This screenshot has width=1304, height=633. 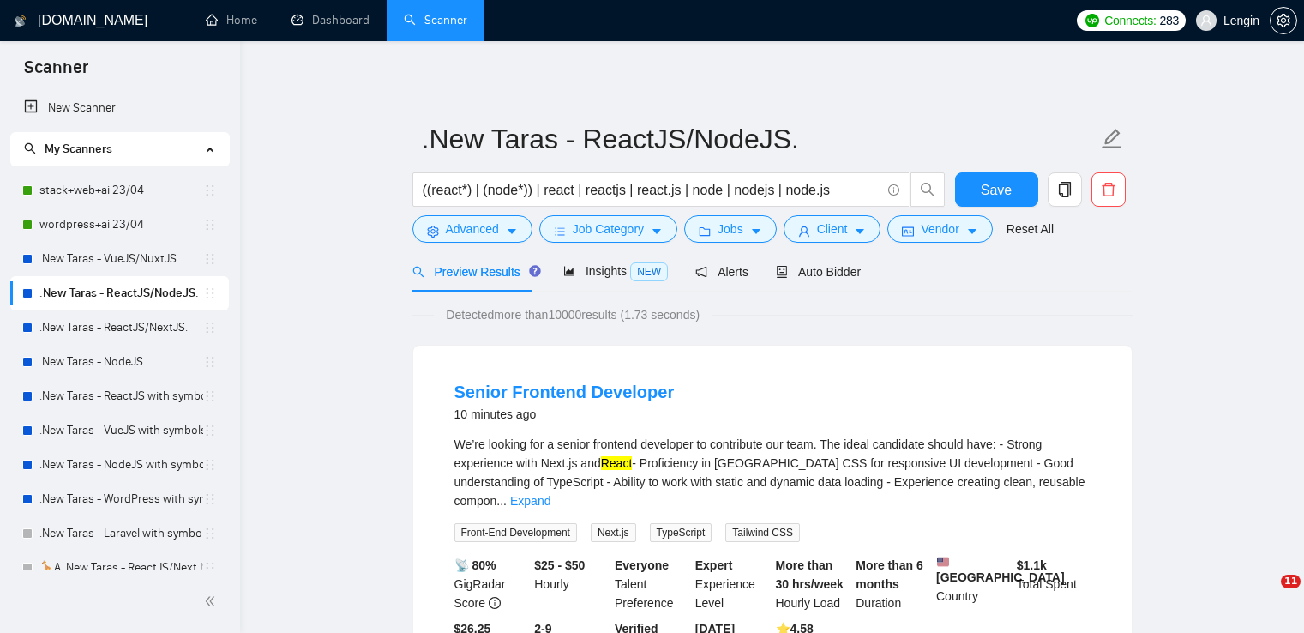 I want to click on div: 10 minutes ago, so click(x=564, y=414).